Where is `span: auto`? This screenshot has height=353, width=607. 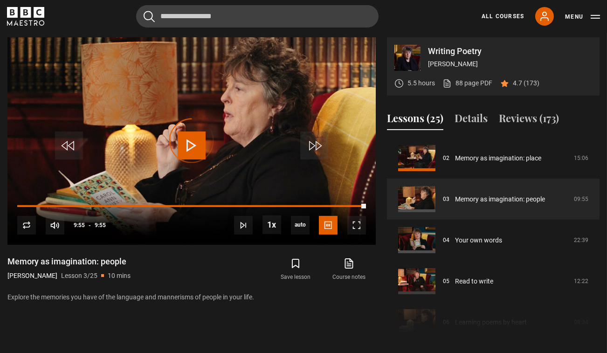
span: auto is located at coordinates (300, 225).